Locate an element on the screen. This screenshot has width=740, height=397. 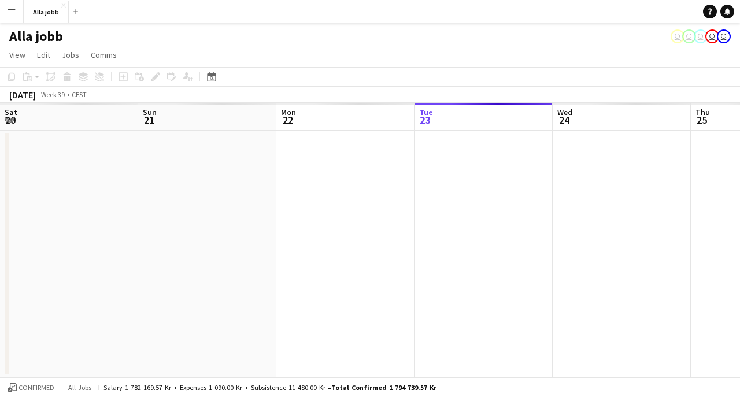
span: All jobs is located at coordinates (80, 387).